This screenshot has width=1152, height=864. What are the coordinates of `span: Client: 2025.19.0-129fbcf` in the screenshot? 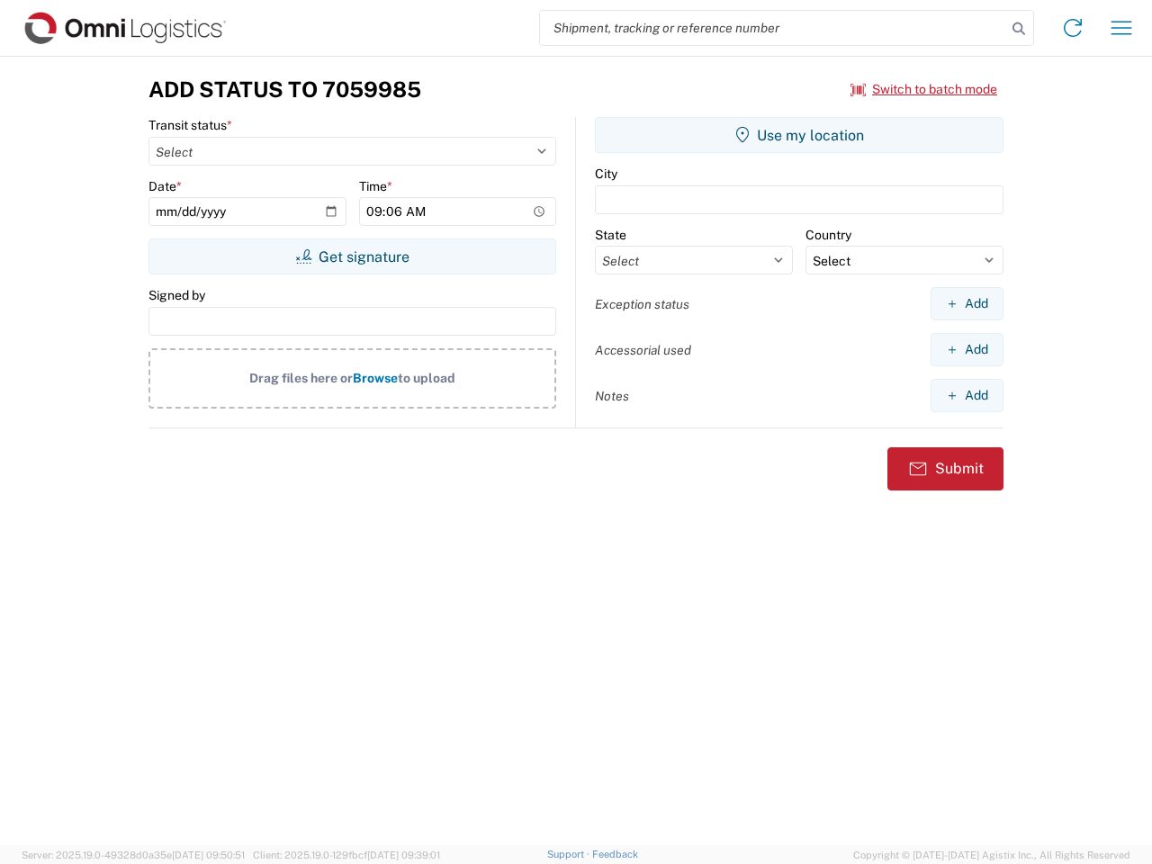 It's located at (346, 855).